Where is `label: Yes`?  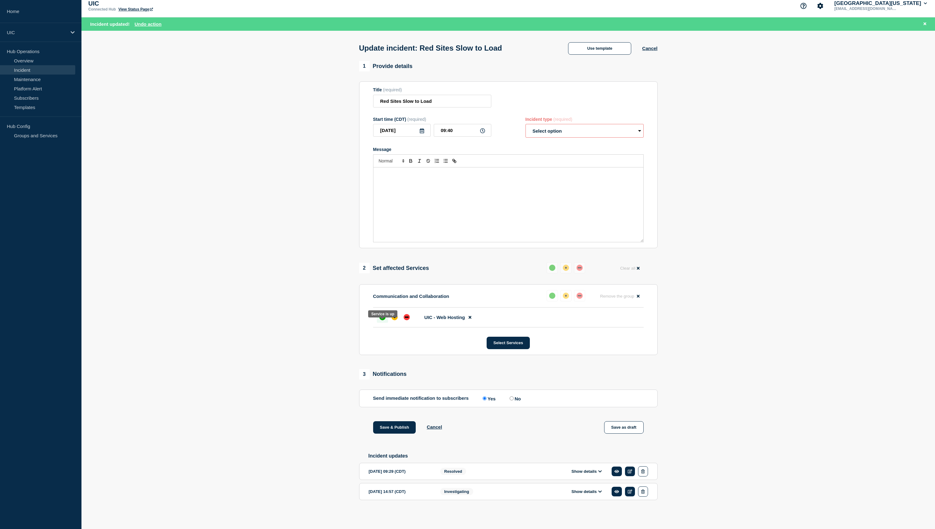
label: Yes is located at coordinates (488, 398).